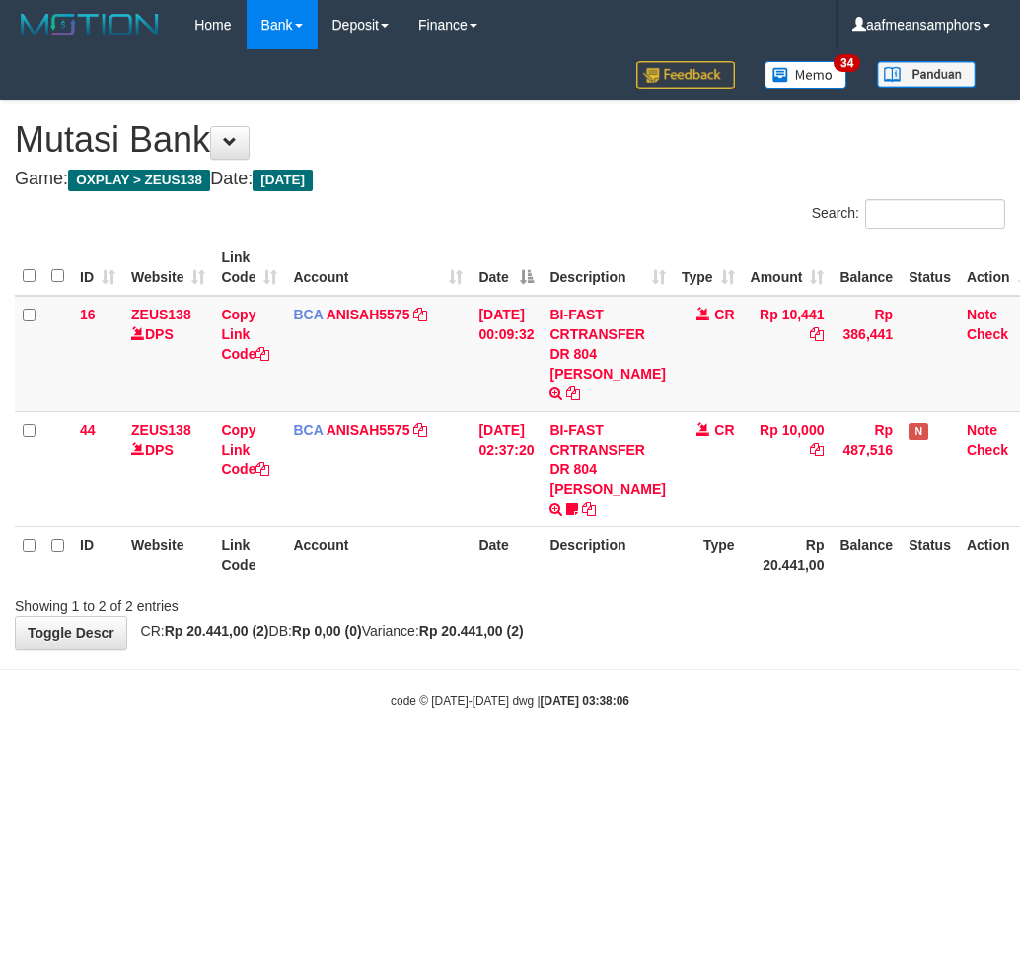 This screenshot has width=1020, height=980. What do you see at coordinates (90, 25) in the screenshot?
I see `img: MOTION_logo.png` at bounding box center [90, 25].